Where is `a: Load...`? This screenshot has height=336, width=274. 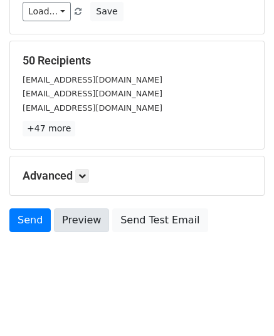
a: Load... is located at coordinates (46, 11).